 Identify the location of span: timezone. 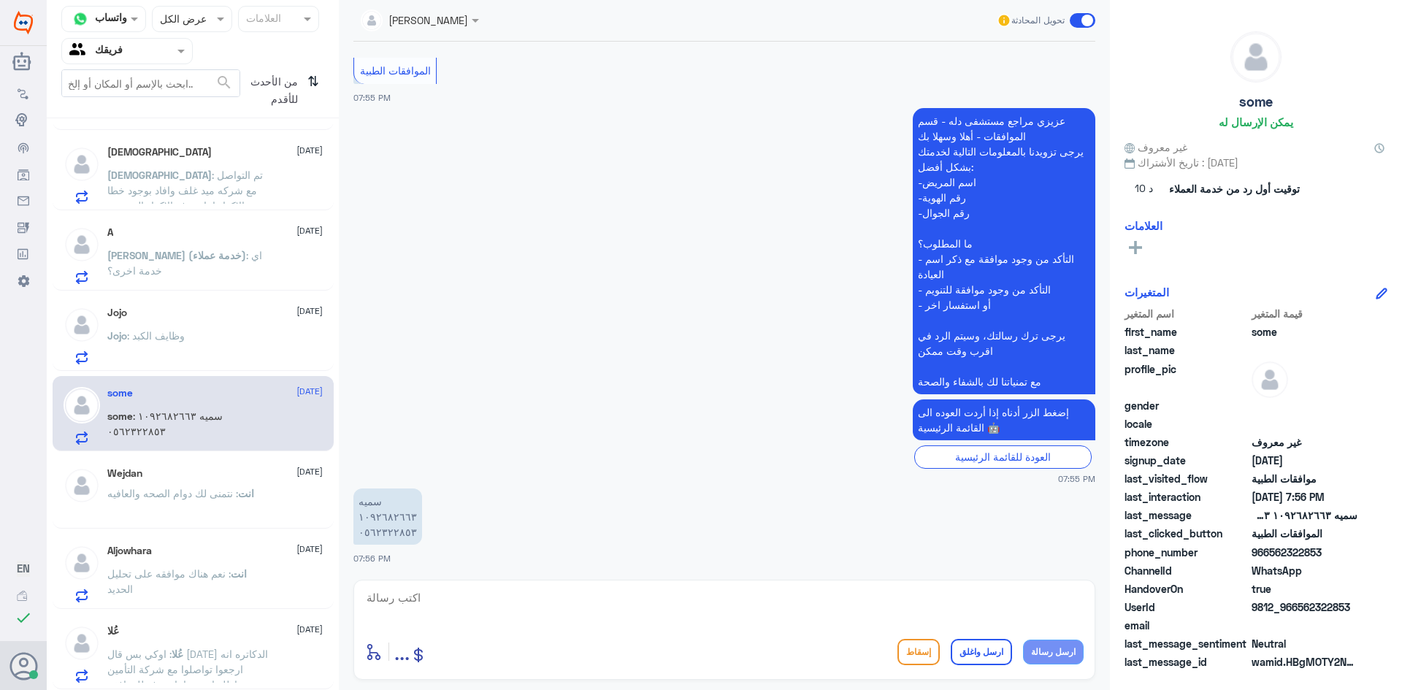
(1187, 442).